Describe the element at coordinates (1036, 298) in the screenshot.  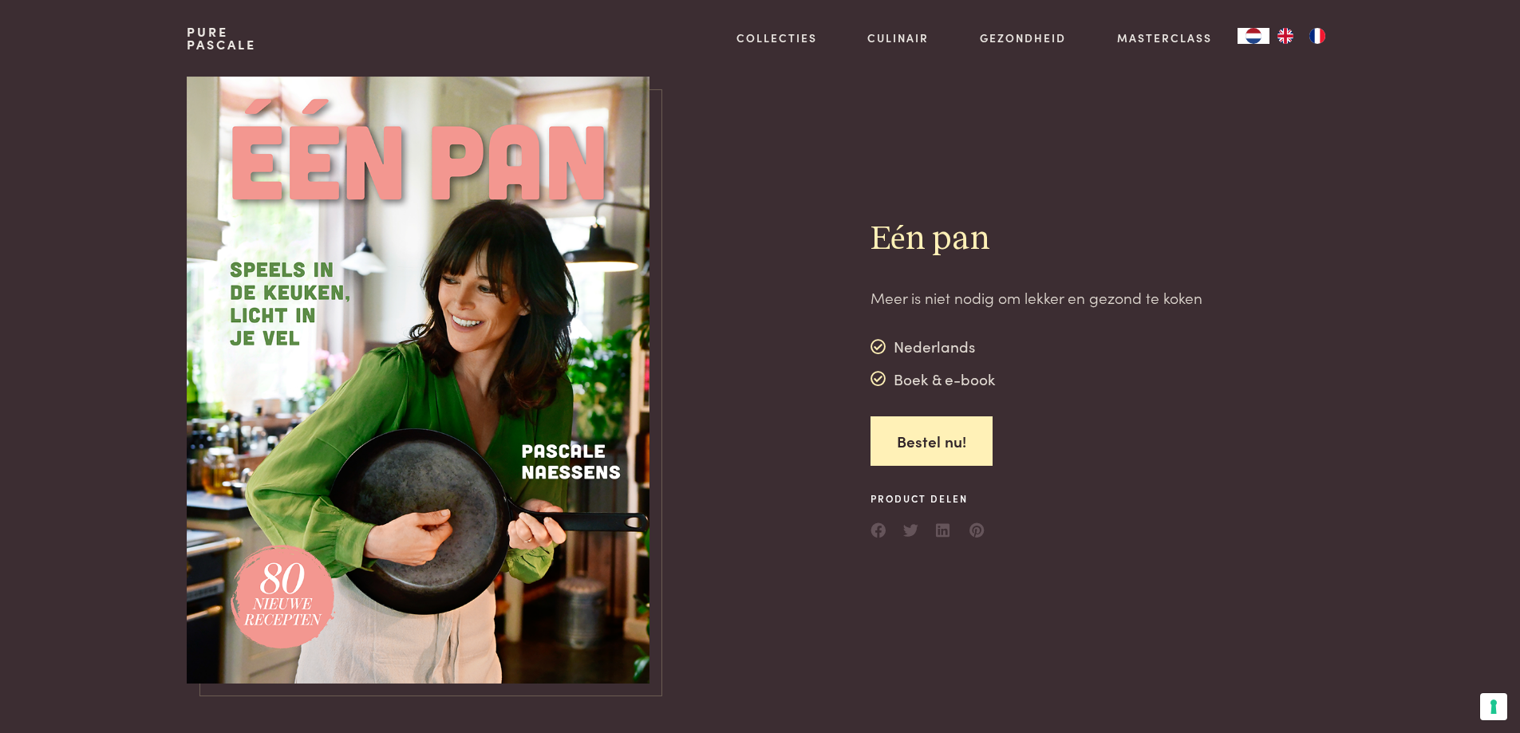
I see `p: Meer is niet nodig om lekker en gezond te koken` at that location.